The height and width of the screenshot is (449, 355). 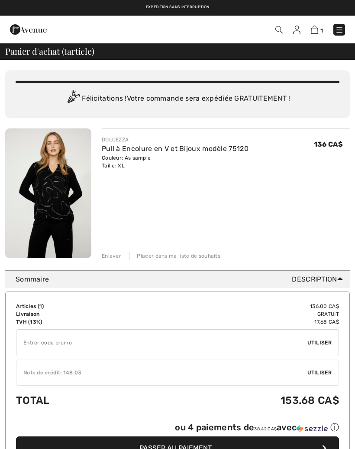 I want to click on div: Couleur: As sample Taille: XL, so click(x=175, y=162).